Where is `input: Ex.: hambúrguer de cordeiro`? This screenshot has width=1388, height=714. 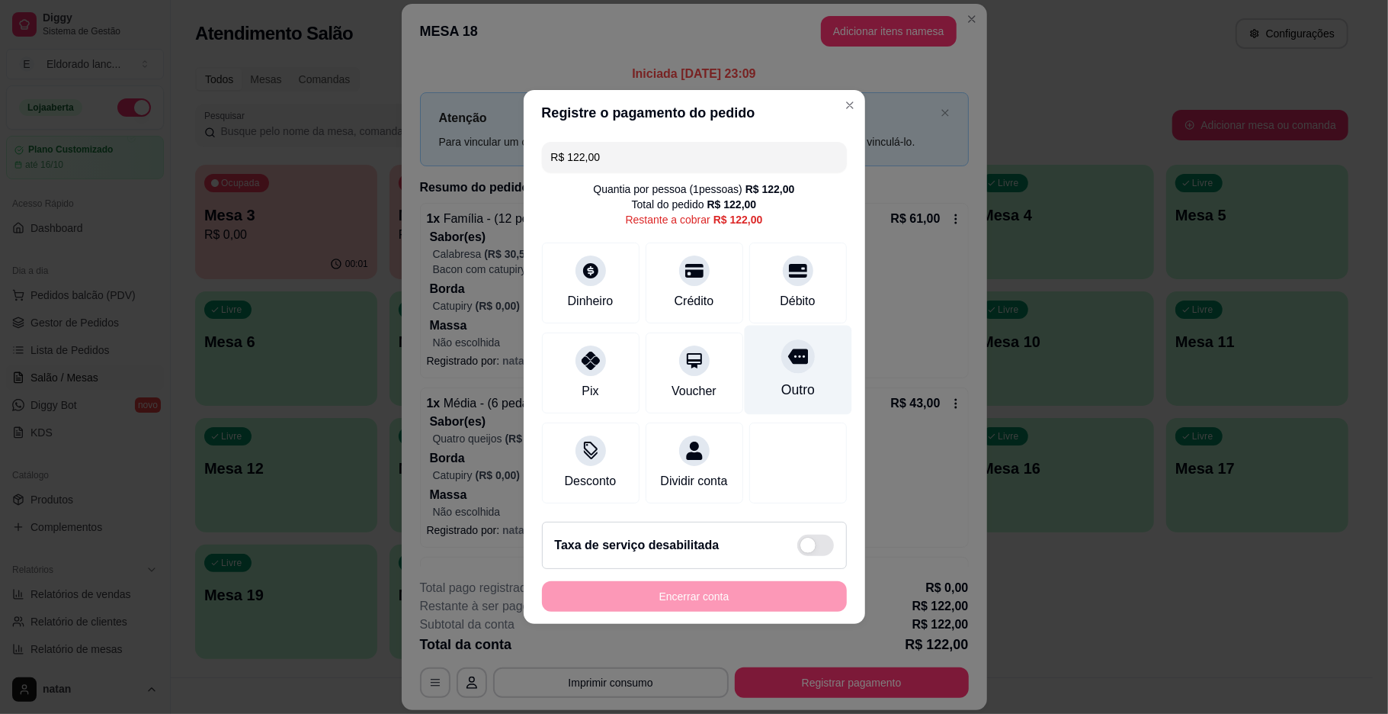
input: Ex.: hambúrguer de cordeiro is located at coordinates (695, 157).